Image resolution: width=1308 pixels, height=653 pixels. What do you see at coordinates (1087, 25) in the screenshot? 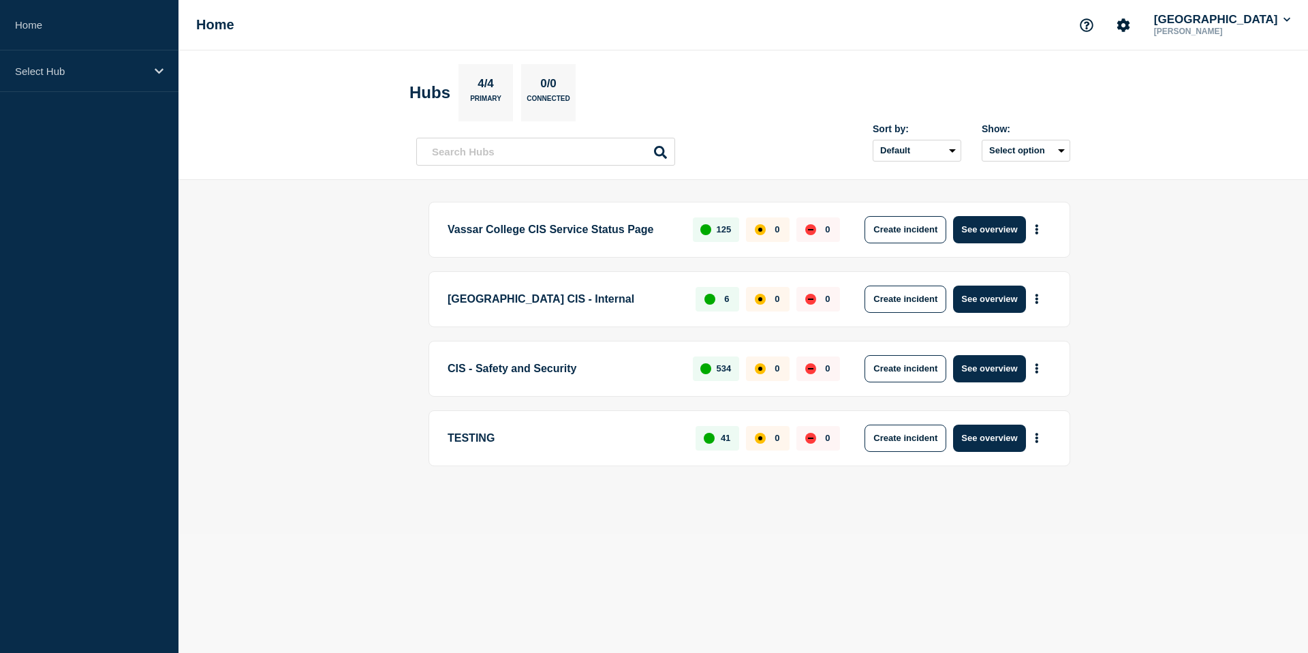
I see `button: Support` at bounding box center [1087, 25].